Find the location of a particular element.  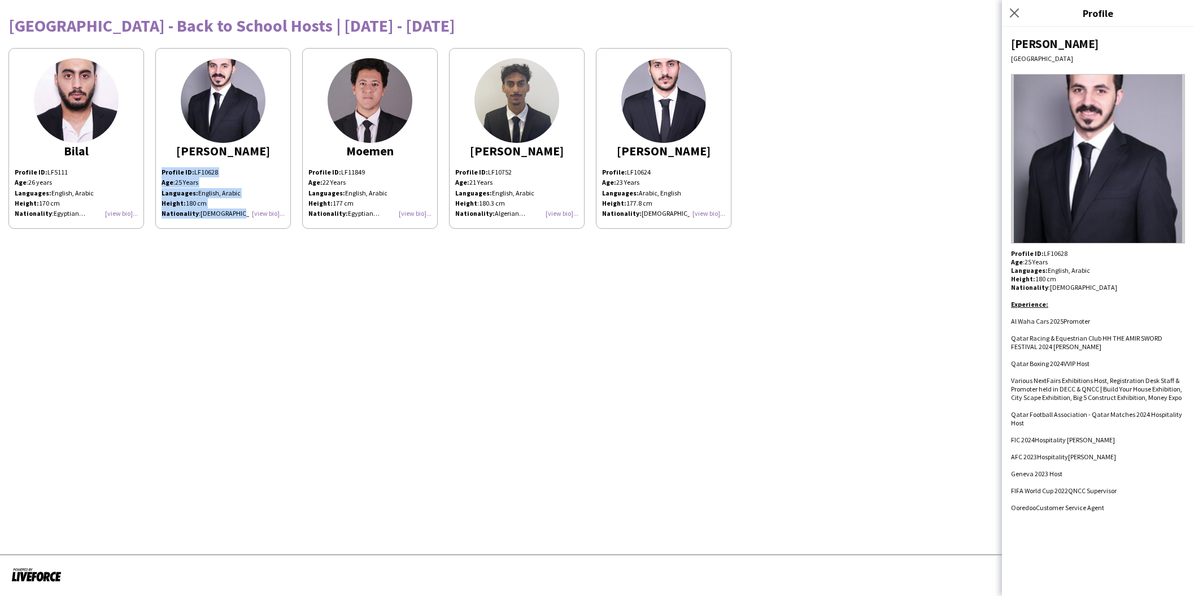

p: LF10752 is located at coordinates (517, 172).